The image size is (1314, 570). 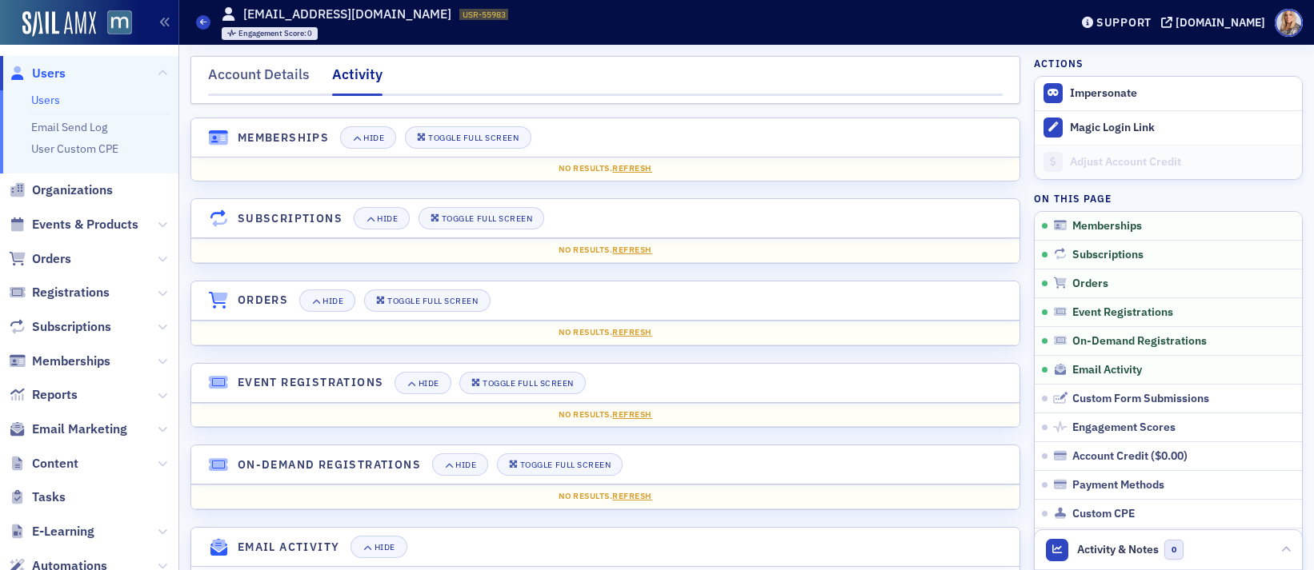 What do you see at coordinates (60, 327) in the screenshot?
I see `a: Subscriptions` at bounding box center [60, 327].